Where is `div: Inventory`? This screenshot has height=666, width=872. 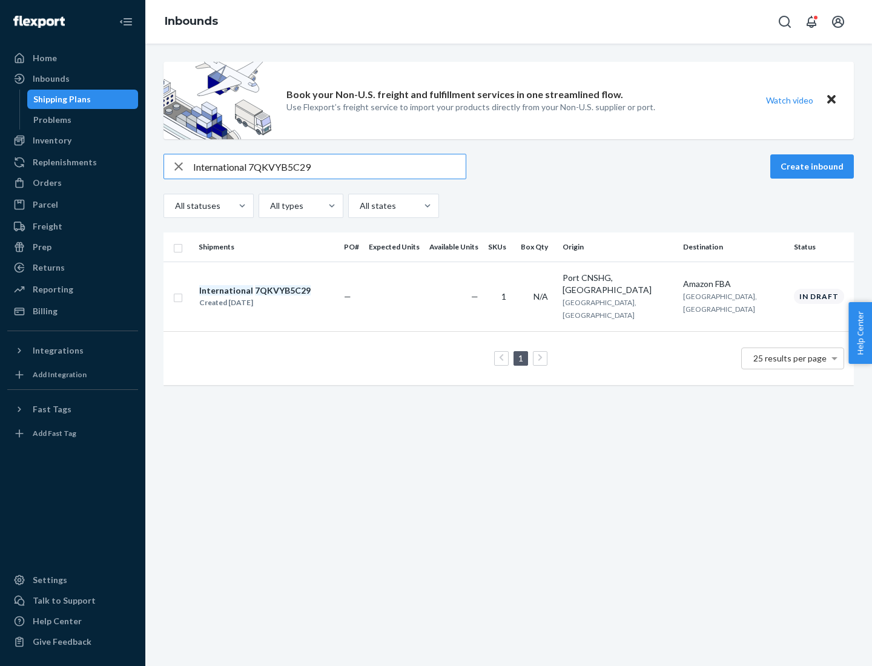
div: Inventory is located at coordinates (52, 140).